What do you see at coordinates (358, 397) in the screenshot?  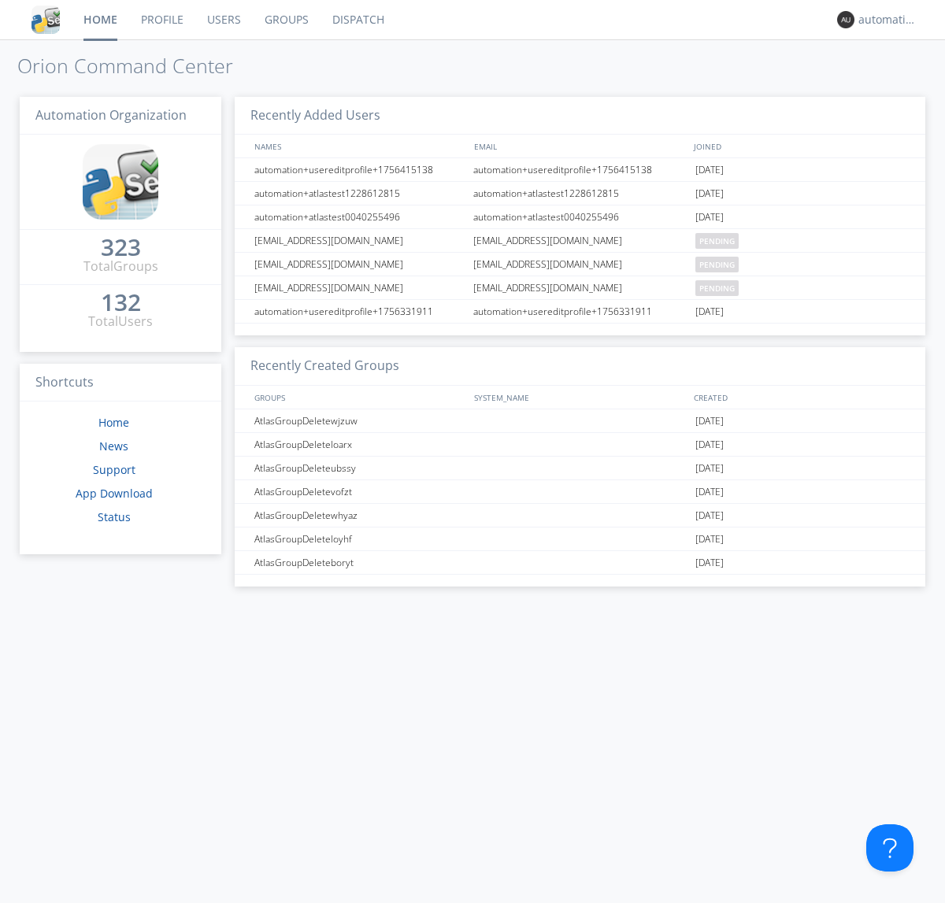 I see `div: GROUPS` at bounding box center [358, 397].